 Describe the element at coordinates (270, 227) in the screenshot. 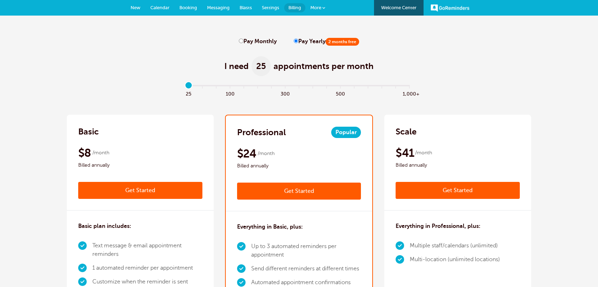

I see `h3: Everything in Basic, plus:` at that location.